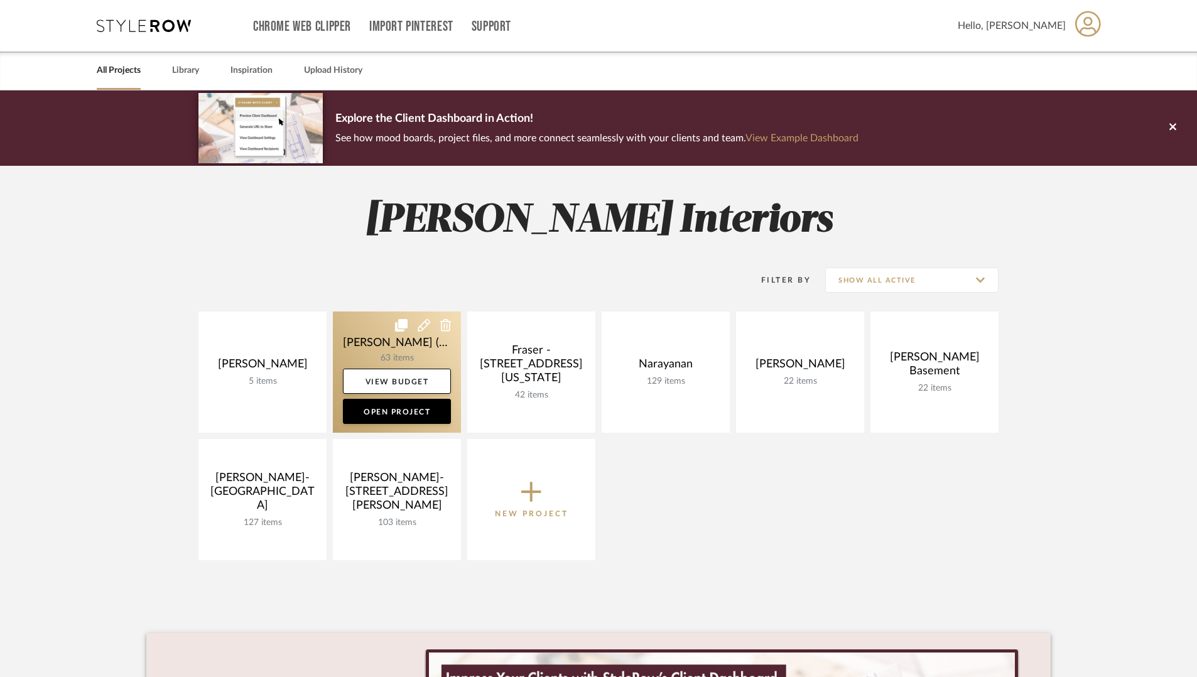  Describe the element at coordinates (777, 280) in the screenshot. I see `div: Filter By` at that location.